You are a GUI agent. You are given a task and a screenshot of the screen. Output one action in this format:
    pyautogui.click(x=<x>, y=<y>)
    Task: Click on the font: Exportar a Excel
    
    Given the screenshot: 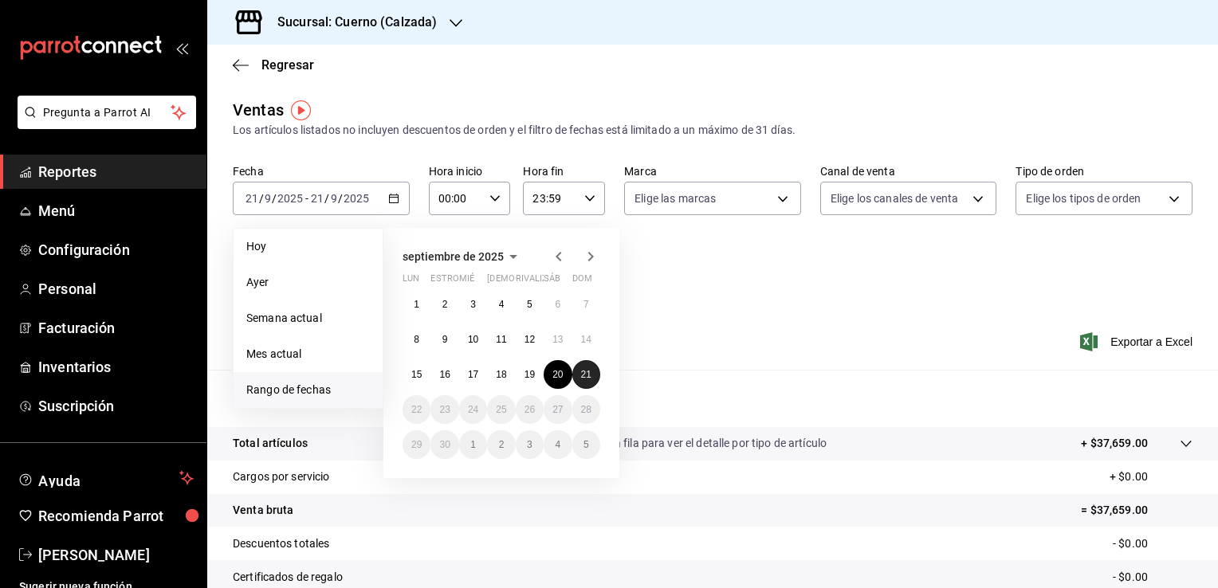 What is the action you would take?
    pyautogui.click(x=1151, y=342)
    